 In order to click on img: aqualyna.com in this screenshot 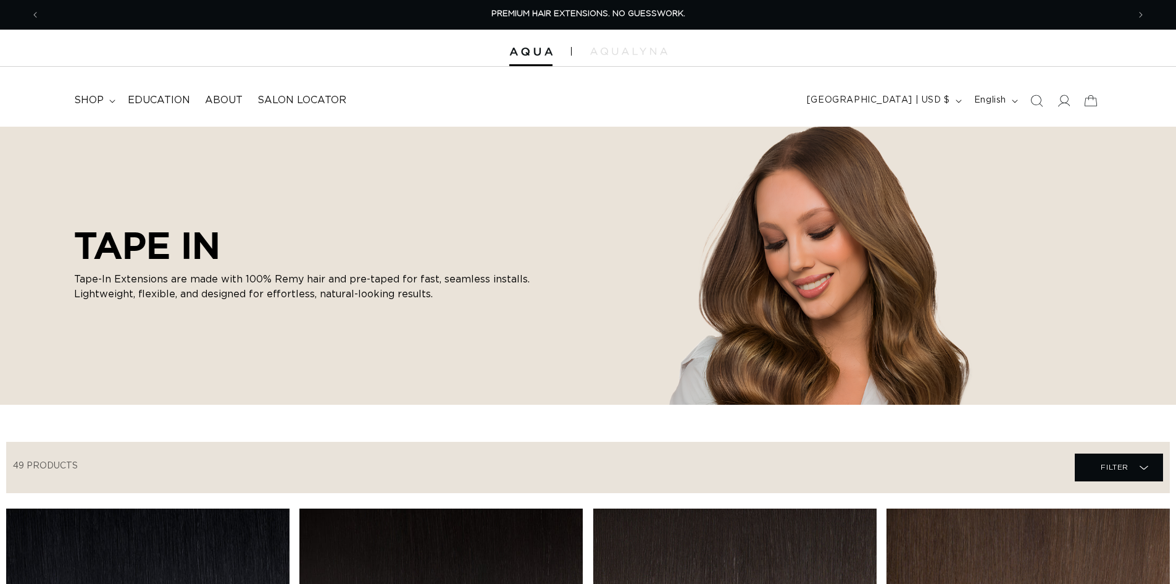, I will do `click(629, 51)`.